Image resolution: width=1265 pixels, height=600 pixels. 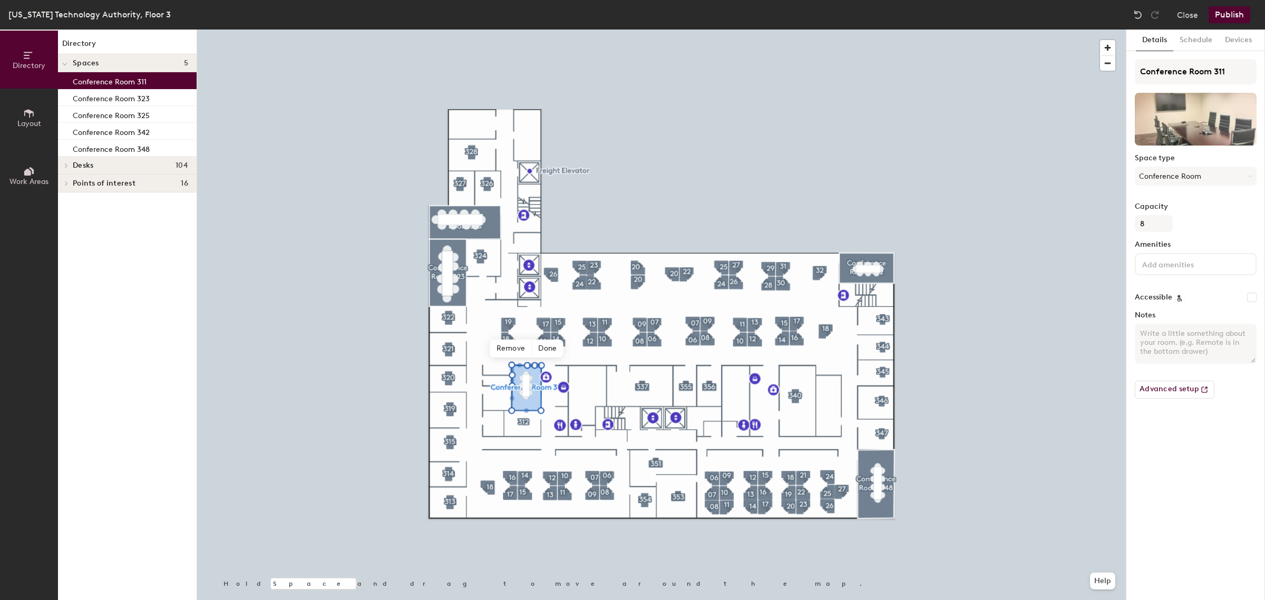 What do you see at coordinates (1229, 15) in the screenshot?
I see `button: Publish` at bounding box center [1229, 15].